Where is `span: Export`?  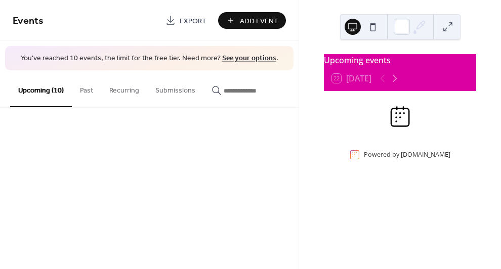
span: Export is located at coordinates (193, 21).